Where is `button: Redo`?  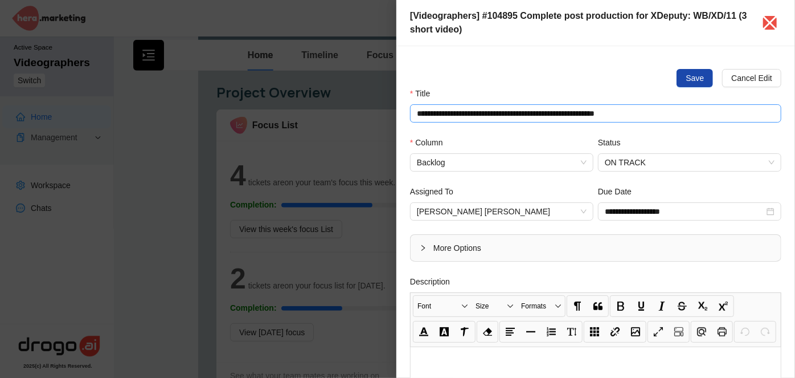 button: Redo is located at coordinates (766, 332).